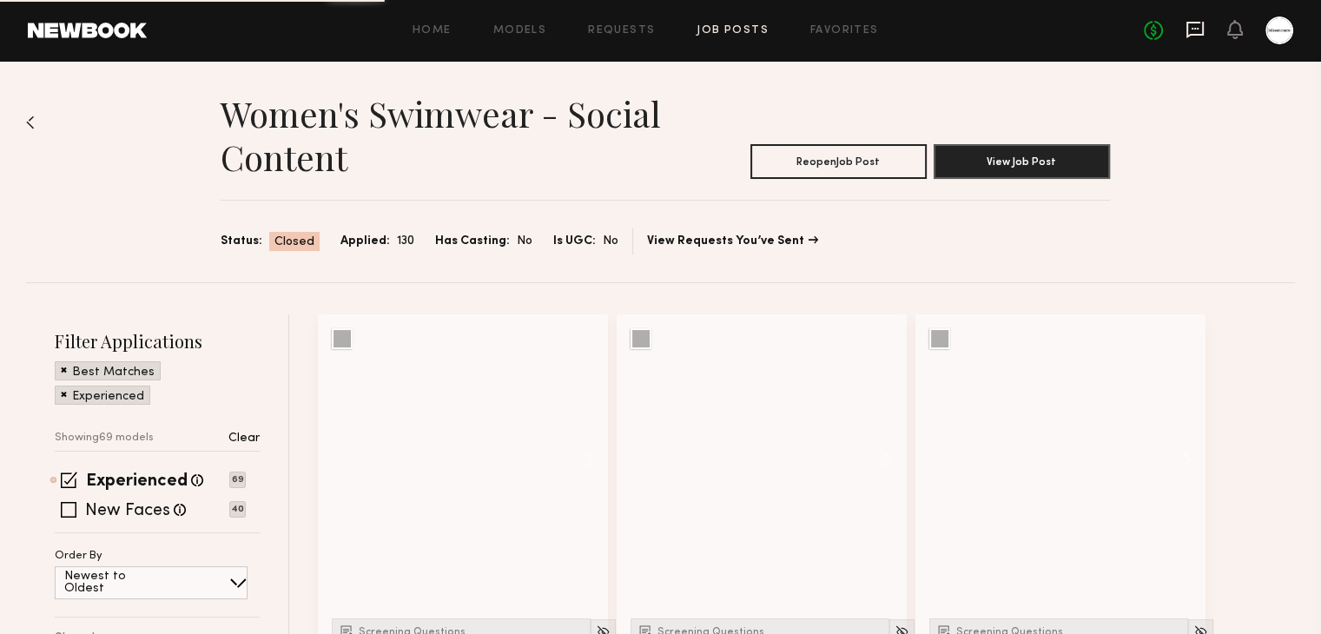 The width and height of the screenshot is (1321, 634). I want to click on img: Back to previous page, so click(30, 122).